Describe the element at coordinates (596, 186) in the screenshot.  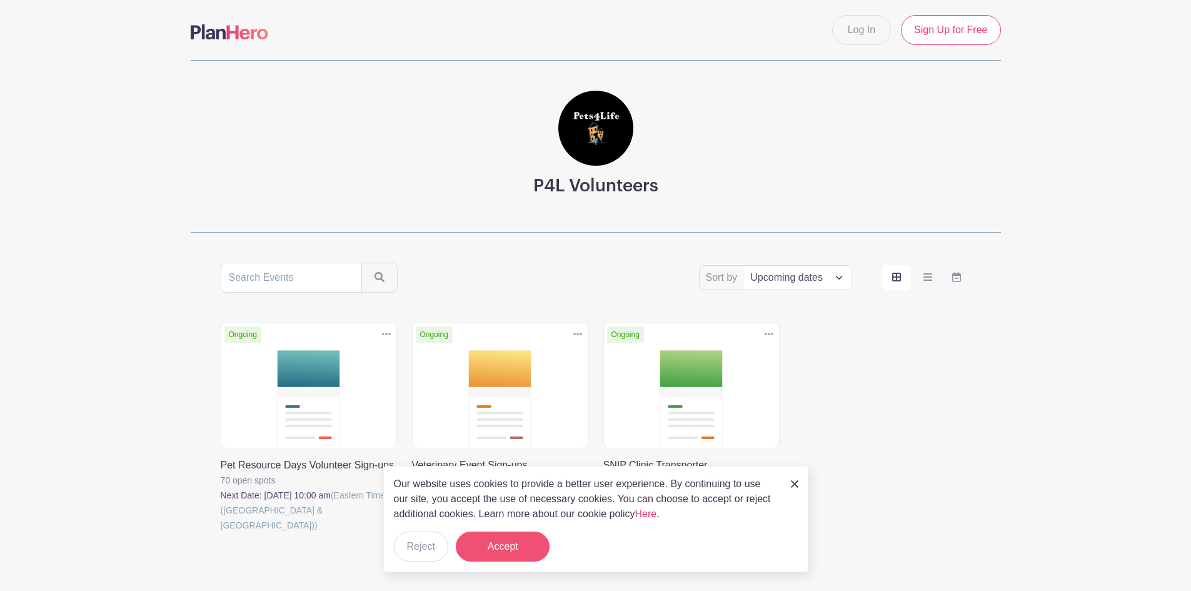
I see `h3: P4L Volunteers` at that location.